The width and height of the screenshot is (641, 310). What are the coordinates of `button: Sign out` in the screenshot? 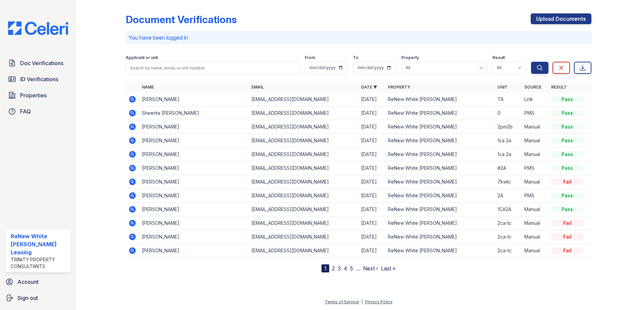 It's located at (38, 298).